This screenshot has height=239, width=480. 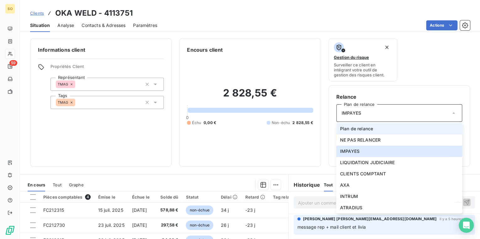 I want to click on h3: OKA WELD - 4113751, so click(x=94, y=13).